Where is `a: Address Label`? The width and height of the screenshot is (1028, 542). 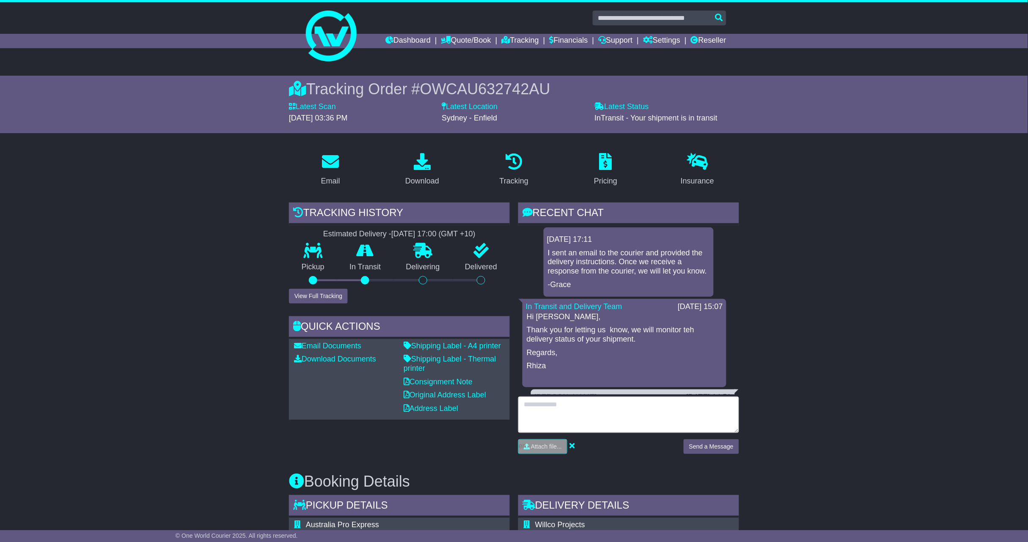 a: Address Label is located at coordinates (431, 409).